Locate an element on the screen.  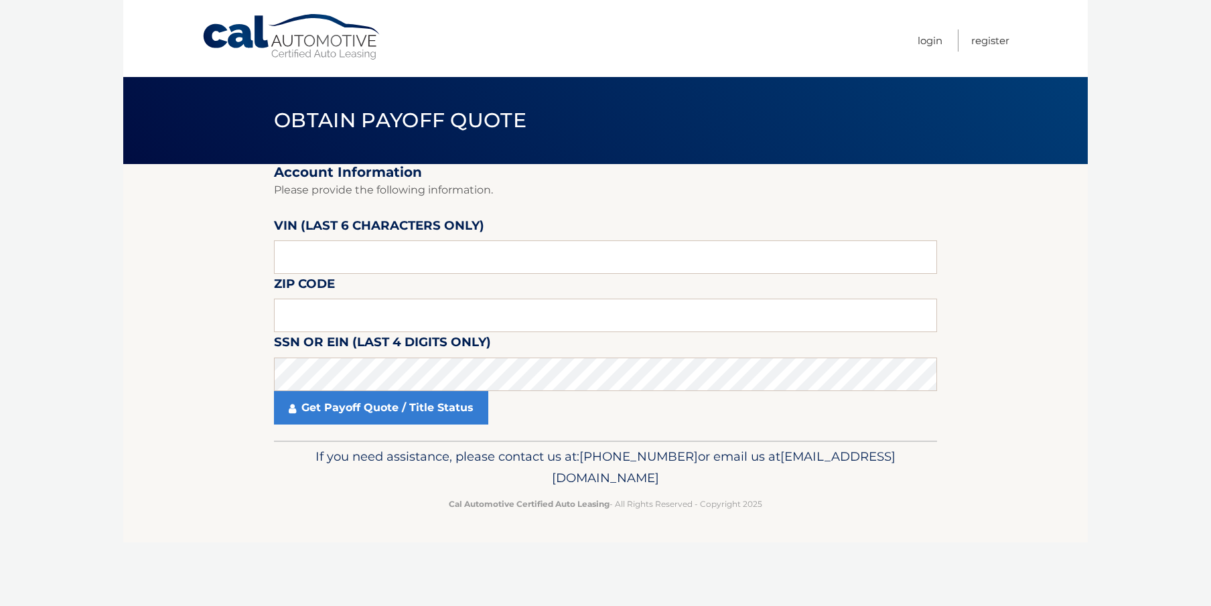
a: Register is located at coordinates (990, 40).